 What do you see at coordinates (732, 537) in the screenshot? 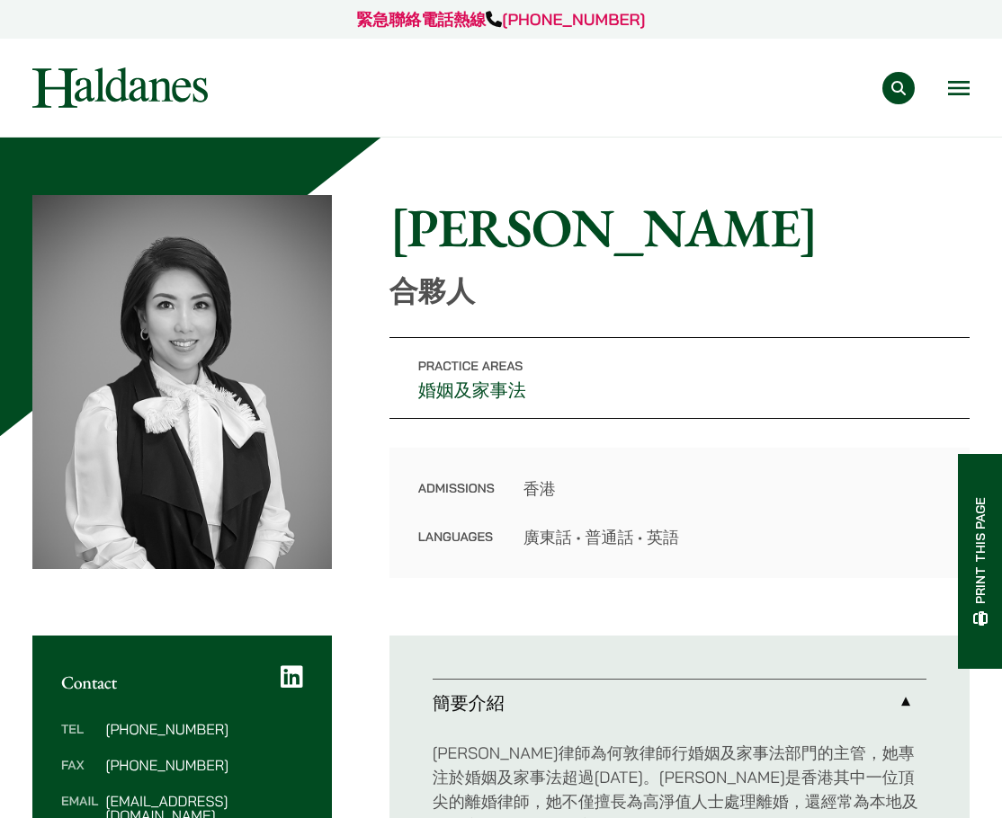
I see `dd: 廣東話 • 普通話 • 英語` at bounding box center [732, 537].